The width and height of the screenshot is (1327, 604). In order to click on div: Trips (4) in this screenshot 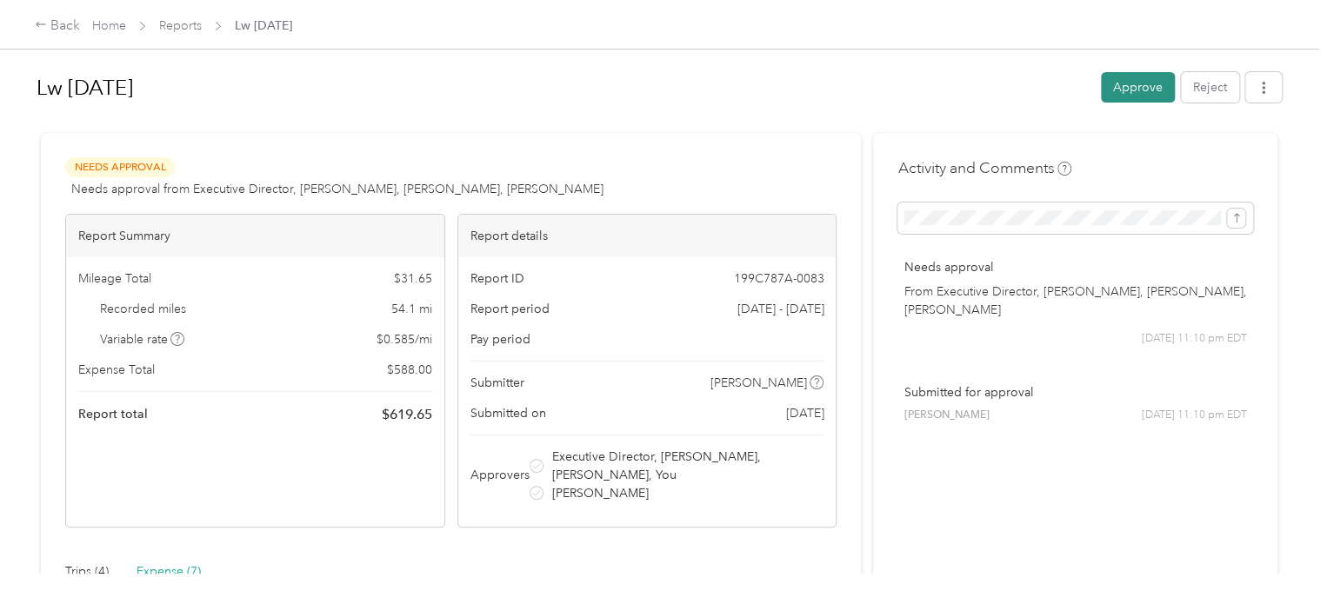, I will do `click(87, 572)`.